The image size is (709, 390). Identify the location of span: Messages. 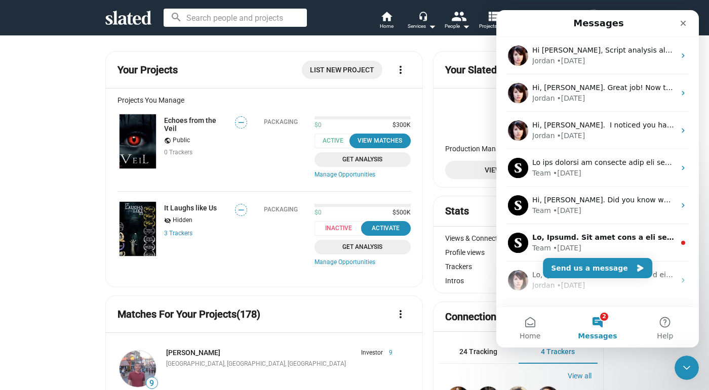
(101, 326).